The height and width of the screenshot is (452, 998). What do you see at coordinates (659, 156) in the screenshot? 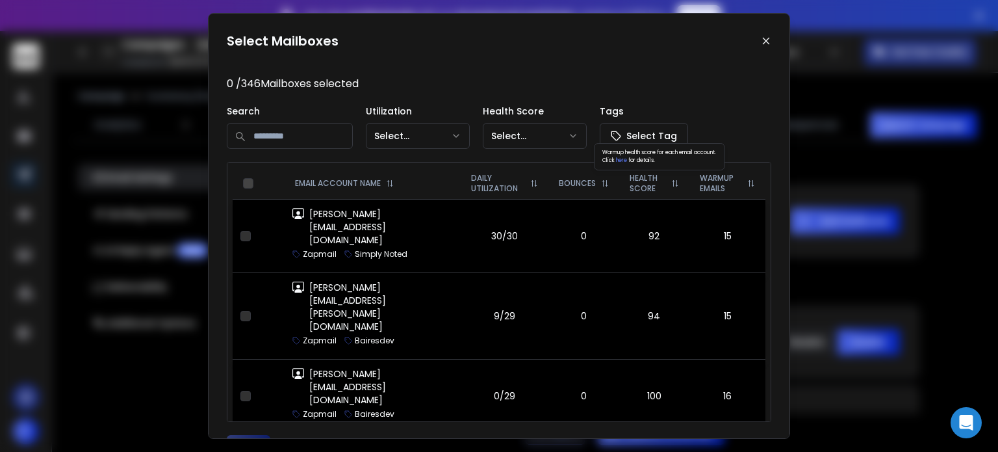
I see `span: Warmup health score for each email account. Click for details.` at bounding box center [659, 156].